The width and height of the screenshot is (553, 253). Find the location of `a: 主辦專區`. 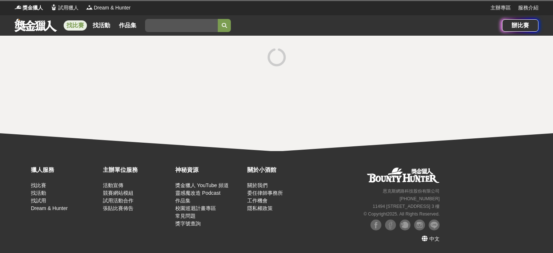

a: 主辦專區 is located at coordinates (501, 8).